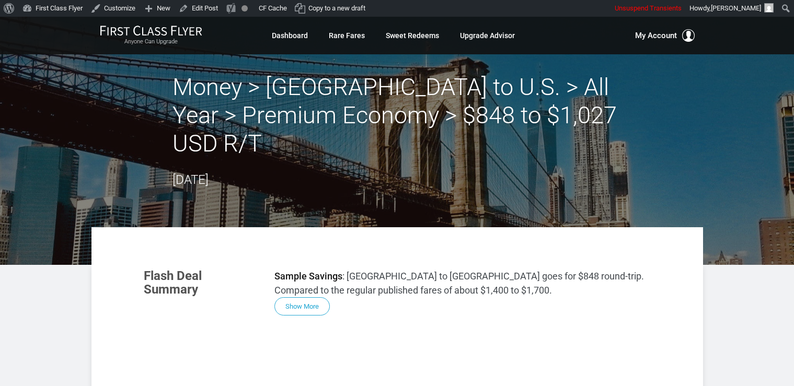  What do you see at coordinates (487, 36) in the screenshot?
I see `a: Upgrade Advisor` at bounding box center [487, 36].